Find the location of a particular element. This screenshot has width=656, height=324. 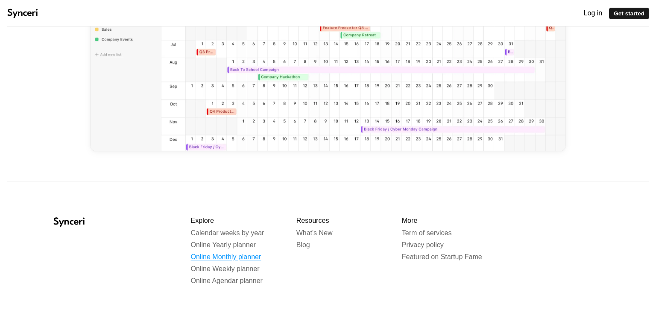

span: Online Weekly planner is located at coordinates (225, 269).